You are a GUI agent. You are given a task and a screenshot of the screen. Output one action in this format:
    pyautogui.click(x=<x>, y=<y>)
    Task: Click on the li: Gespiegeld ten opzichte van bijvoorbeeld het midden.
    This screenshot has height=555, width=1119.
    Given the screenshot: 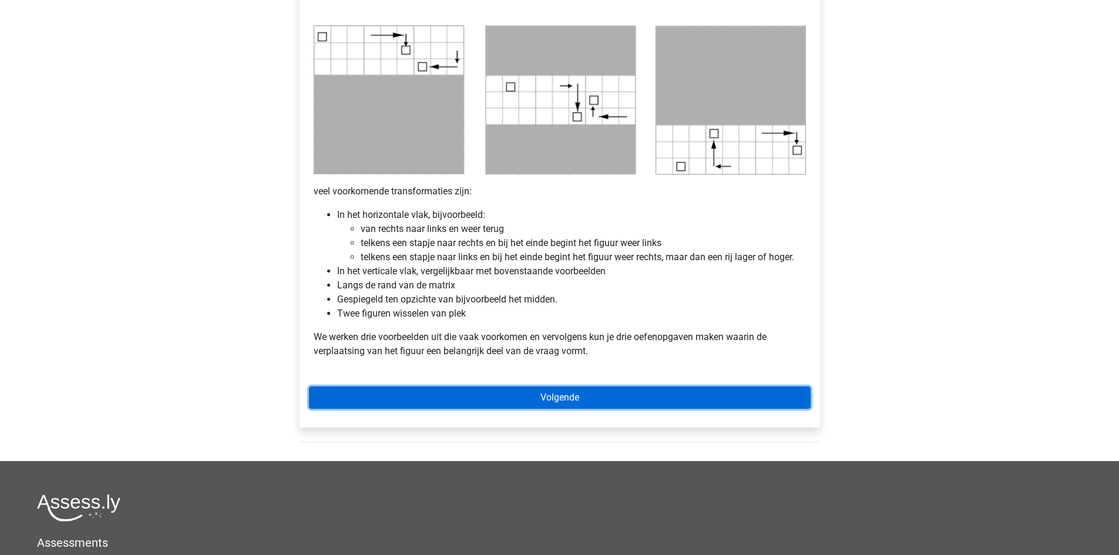 What is the action you would take?
    pyautogui.click(x=572, y=300)
    